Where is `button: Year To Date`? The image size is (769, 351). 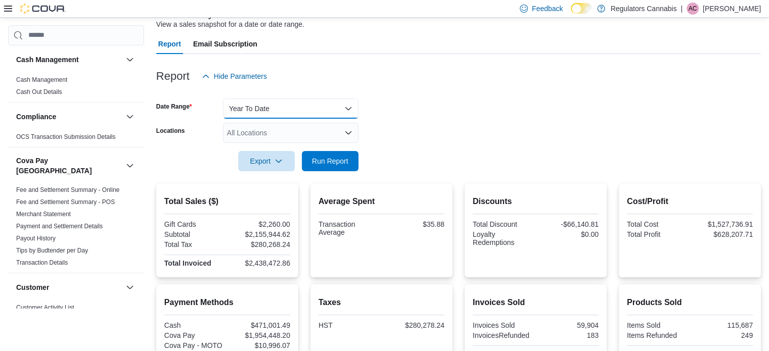 button: Year To Date is located at coordinates (291, 109).